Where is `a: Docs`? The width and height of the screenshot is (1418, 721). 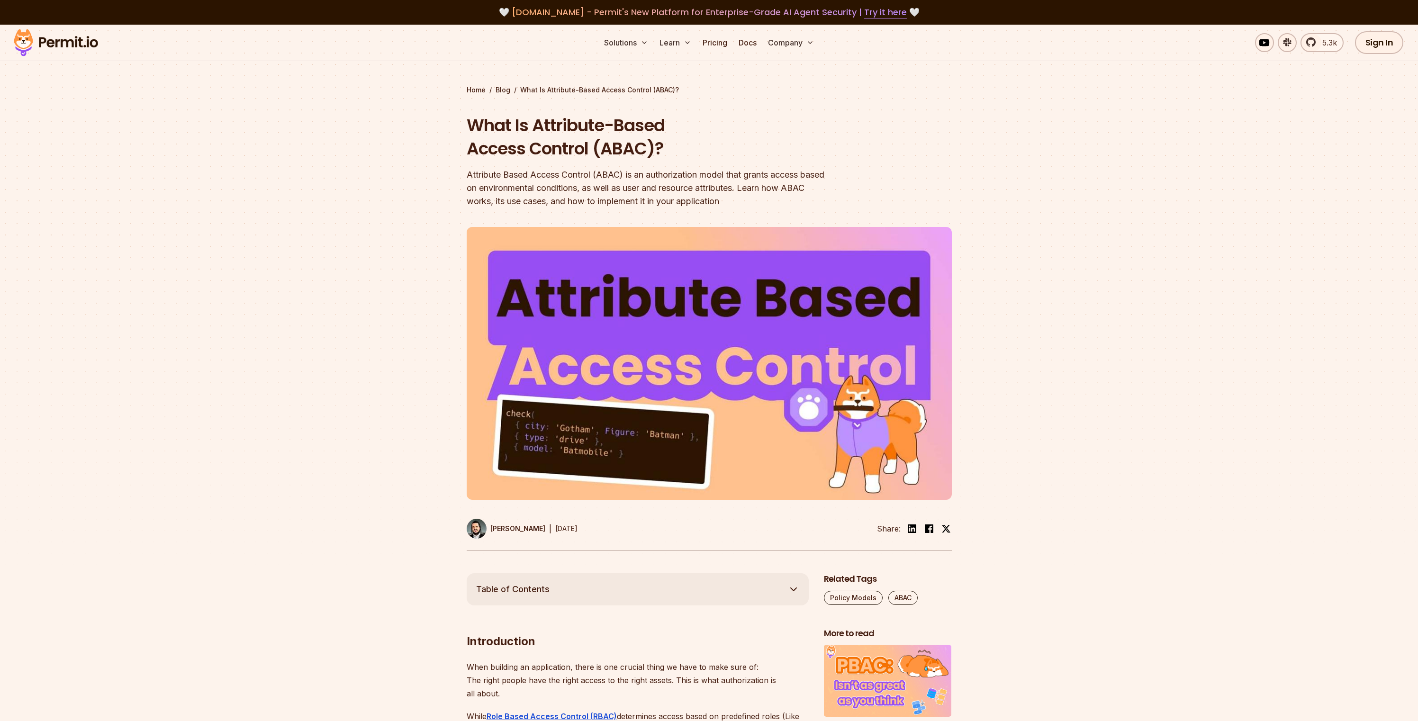
a: Docs is located at coordinates (748, 43).